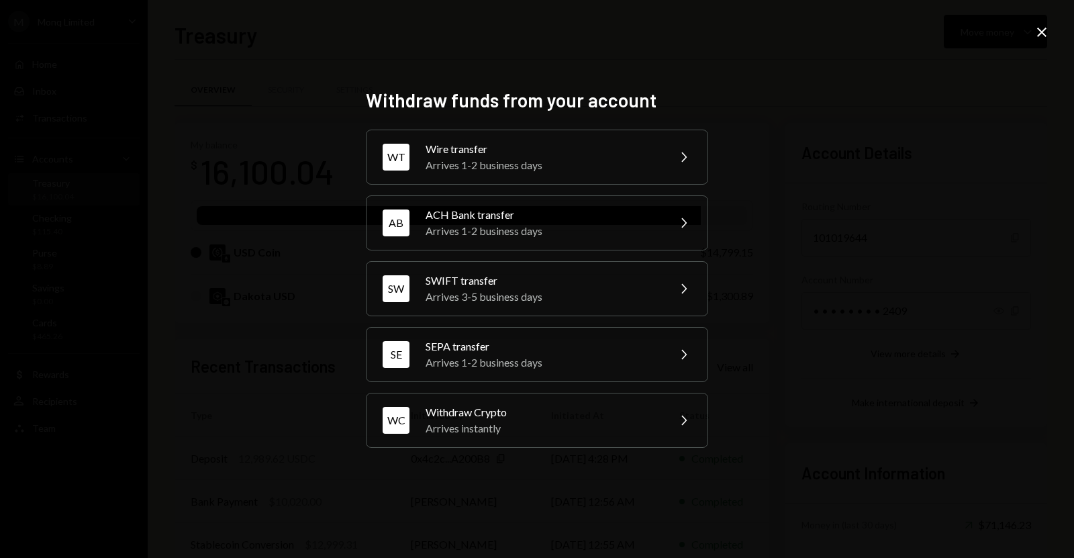 The image size is (1074, 558). Describe the element at coordinates (542, 281) in the screenshot. I see `div: SWIFT transfer` at that location.